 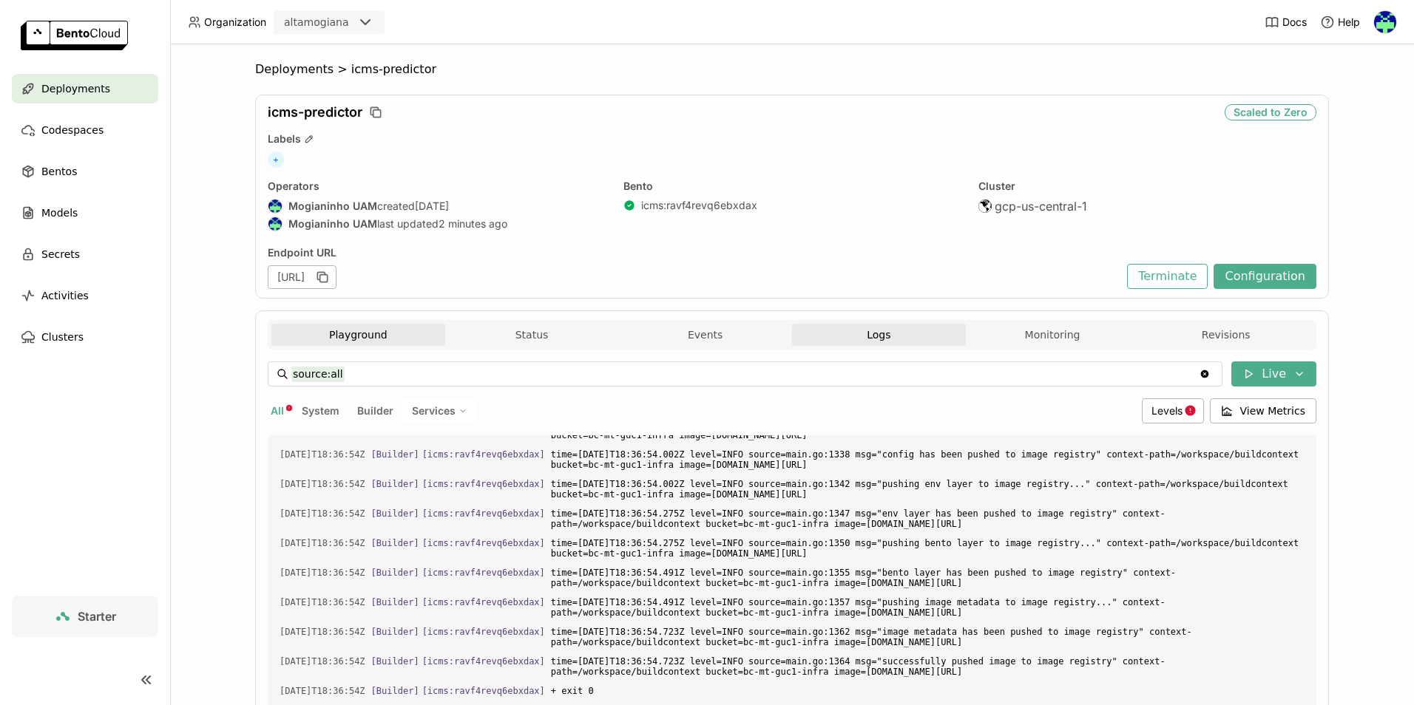 What do you see at coordinates (436, 186) in the screenshot?
I see `div: Operators` at bounding box center [436, 186].